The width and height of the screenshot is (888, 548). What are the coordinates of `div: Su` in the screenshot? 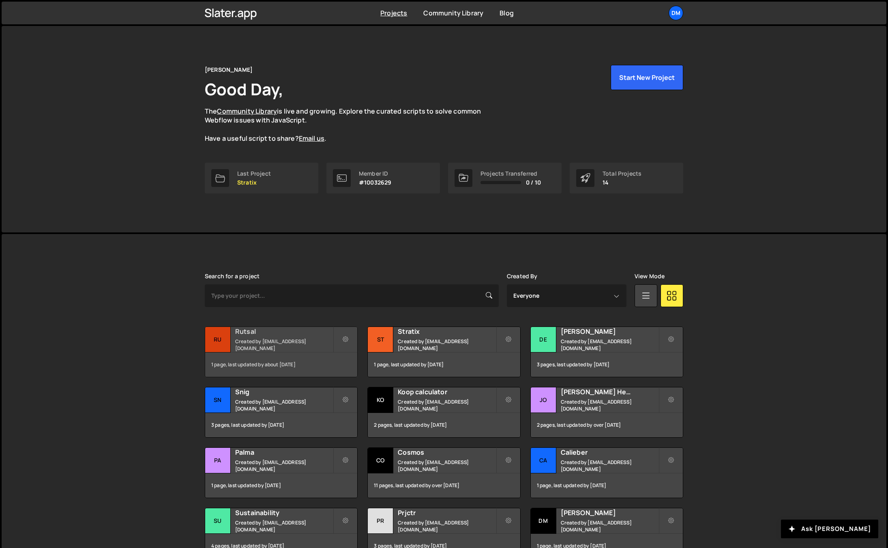 It's located at (218, 521).